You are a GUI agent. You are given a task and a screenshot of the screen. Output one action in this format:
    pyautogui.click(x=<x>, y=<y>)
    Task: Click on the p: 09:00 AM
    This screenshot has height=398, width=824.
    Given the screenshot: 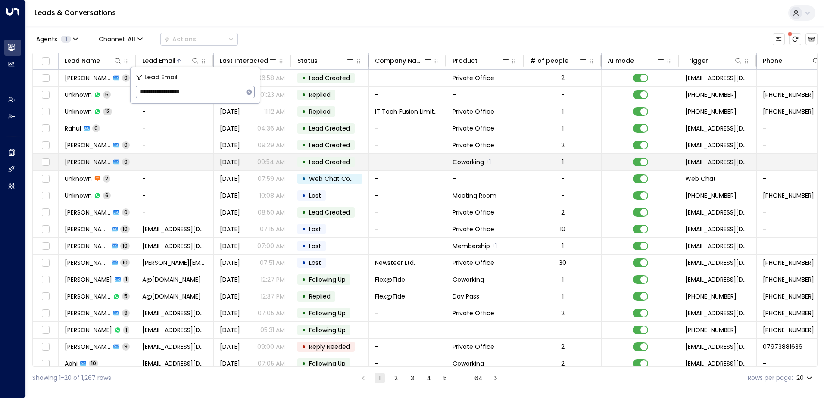 What is the action you would take?
    pyautogui.click(x=271, y=347)
    